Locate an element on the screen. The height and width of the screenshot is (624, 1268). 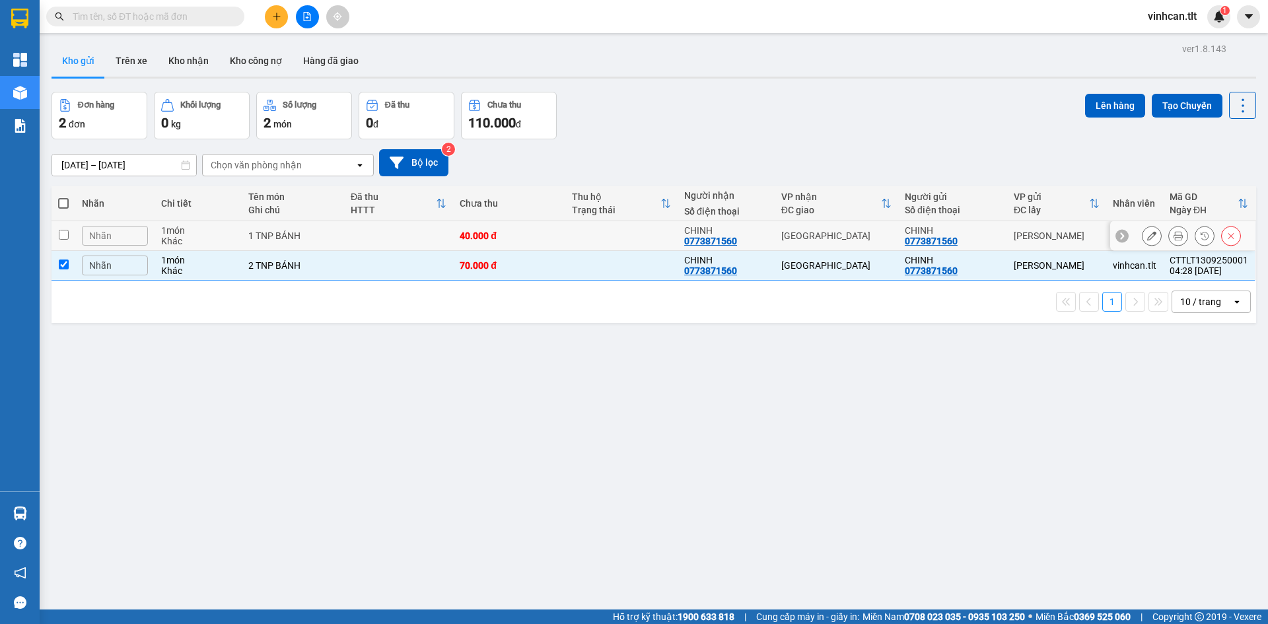
div: ver 1.8.143 is located at coordinates (1204, 49).